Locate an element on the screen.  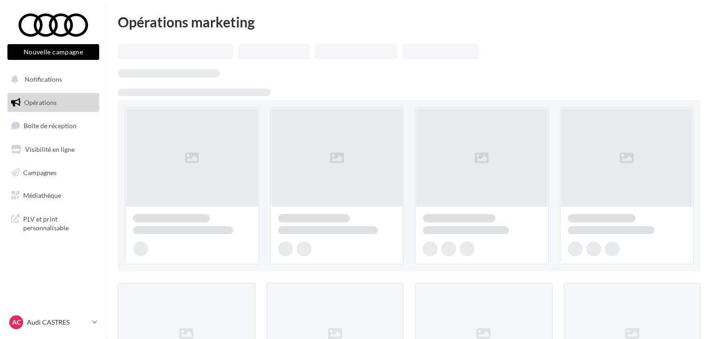
a: Boîte de réception is located at coordinates (53, 125).